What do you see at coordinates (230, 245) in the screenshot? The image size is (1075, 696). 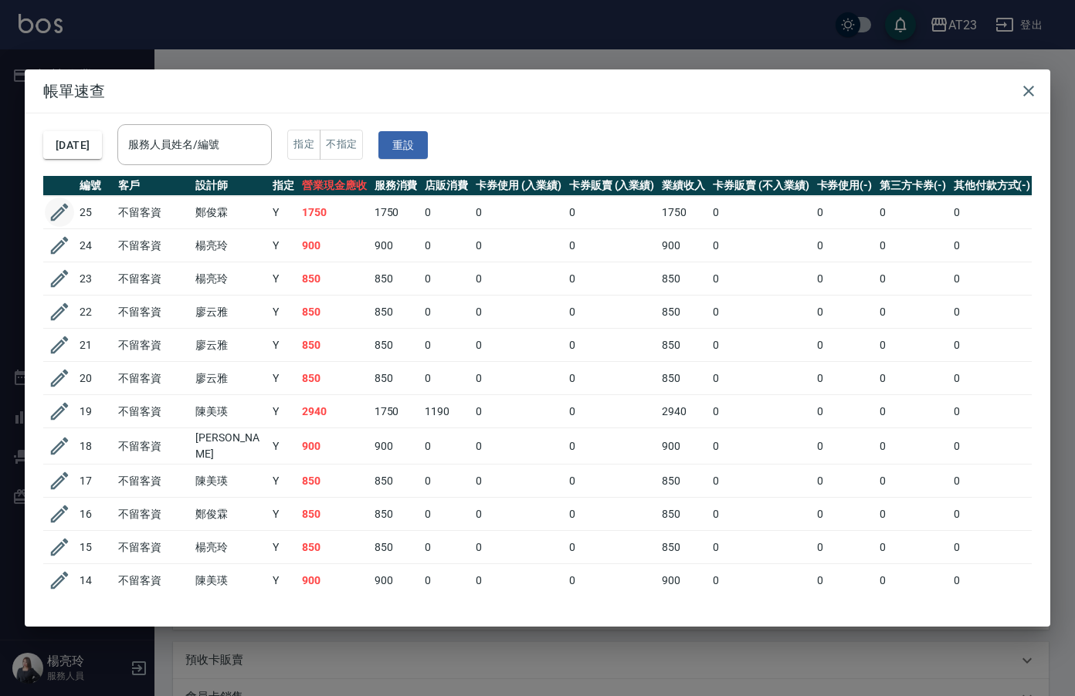 I see `td: 楊亮玲` at bounding box center [230, 245].